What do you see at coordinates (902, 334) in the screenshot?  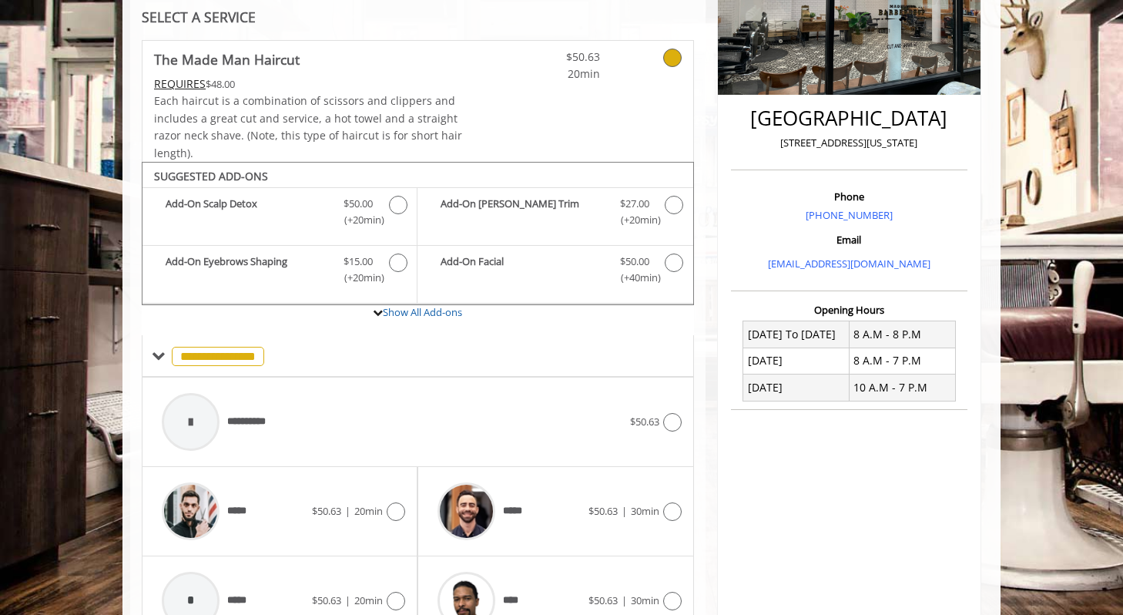 I see `td: 8 A.M - 8 P.M` at bounding box center [902, 334].